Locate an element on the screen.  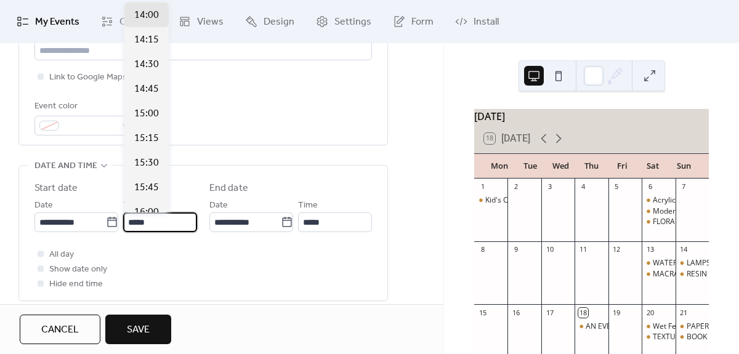
div: AN EVENING OF INTUITIVE ARTS & THE SPIRIT WORLD with Christine Morgan is located at coordinates (592, 327).